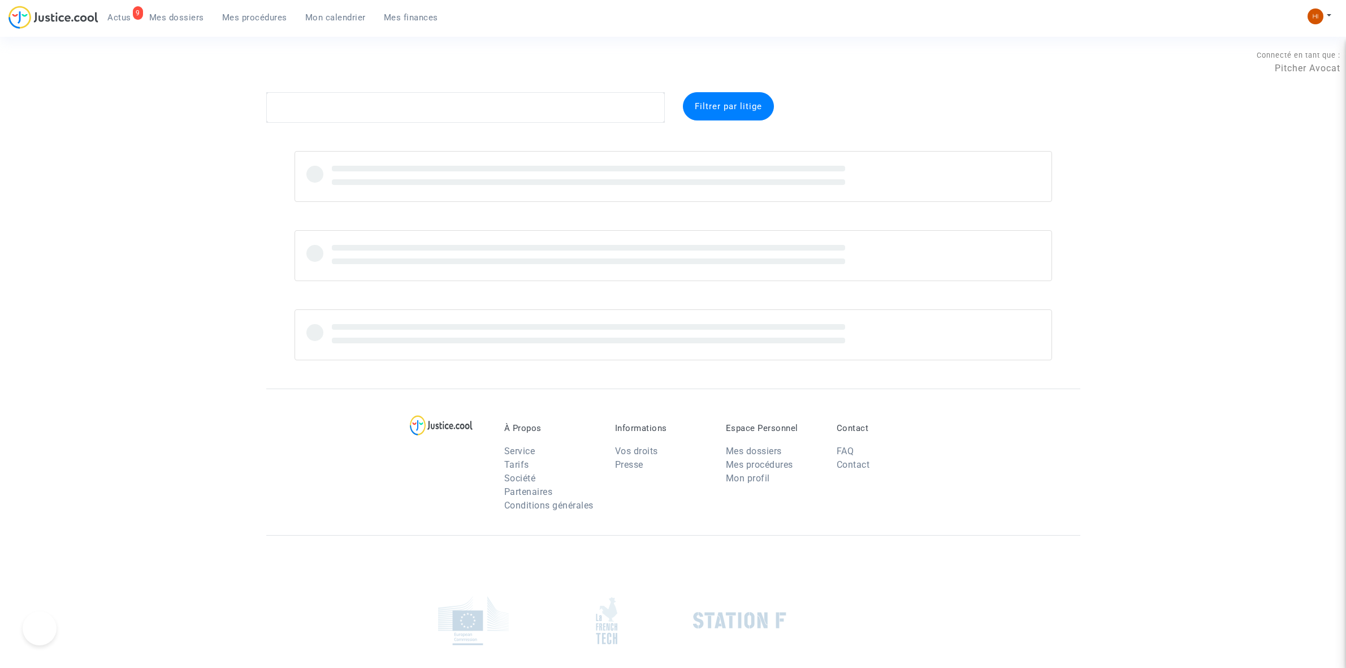 The width and height of the screenshot is (1346, 668). I want to click on img: logo-lg.svg, so click(441, 425).